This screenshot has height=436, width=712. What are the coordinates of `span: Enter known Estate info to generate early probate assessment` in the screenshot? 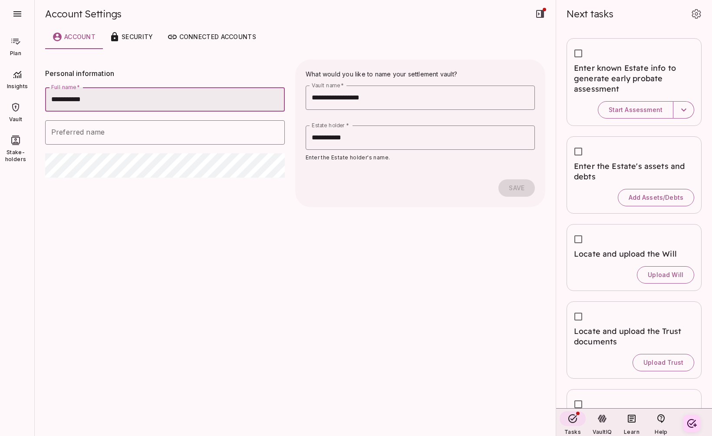 It's located at (633, 79).